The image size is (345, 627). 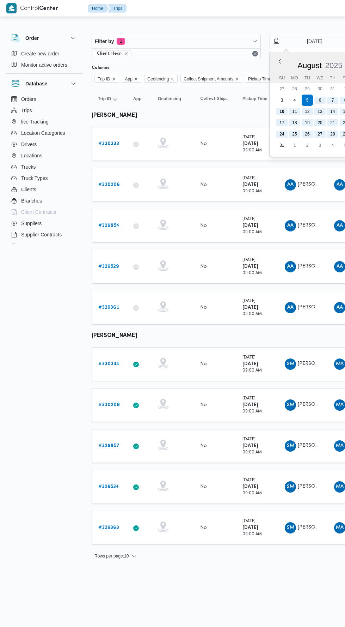 I want to click on button: Home, so click(x=98, y=8).